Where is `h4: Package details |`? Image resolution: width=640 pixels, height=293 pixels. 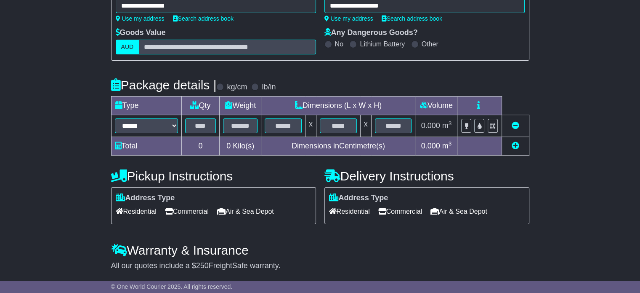 h4: Package details | is located at coordinates (164, 85).